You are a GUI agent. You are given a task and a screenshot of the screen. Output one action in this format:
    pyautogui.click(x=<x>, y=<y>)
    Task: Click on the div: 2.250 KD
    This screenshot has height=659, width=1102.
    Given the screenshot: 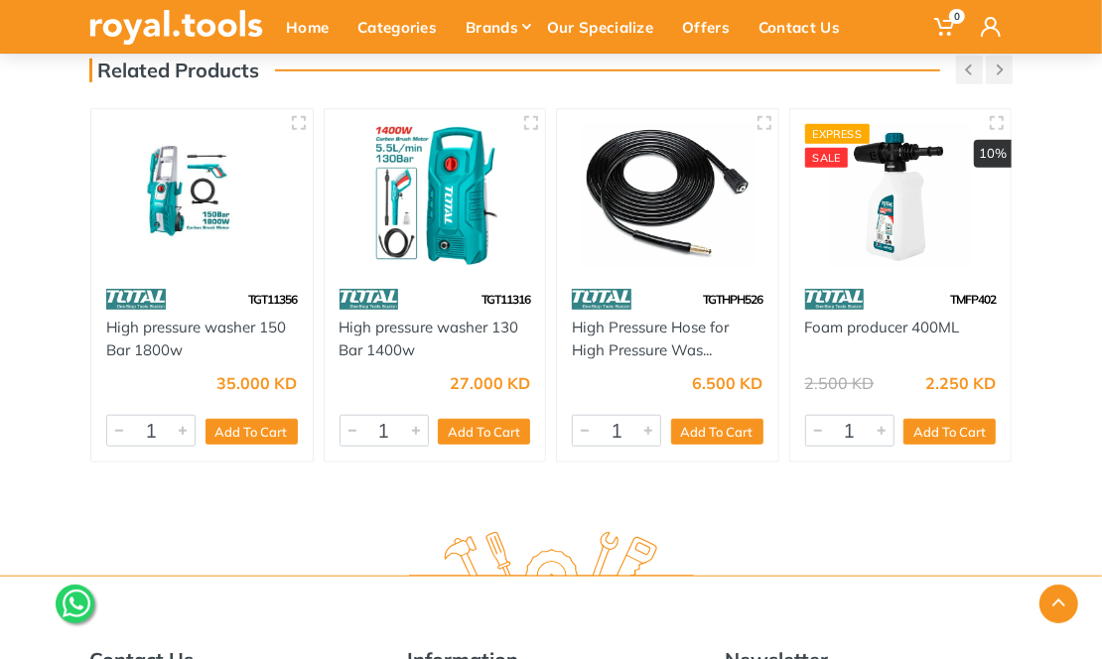 What is the action you would take?
    pyautogui.click(x=960, y=383)
    